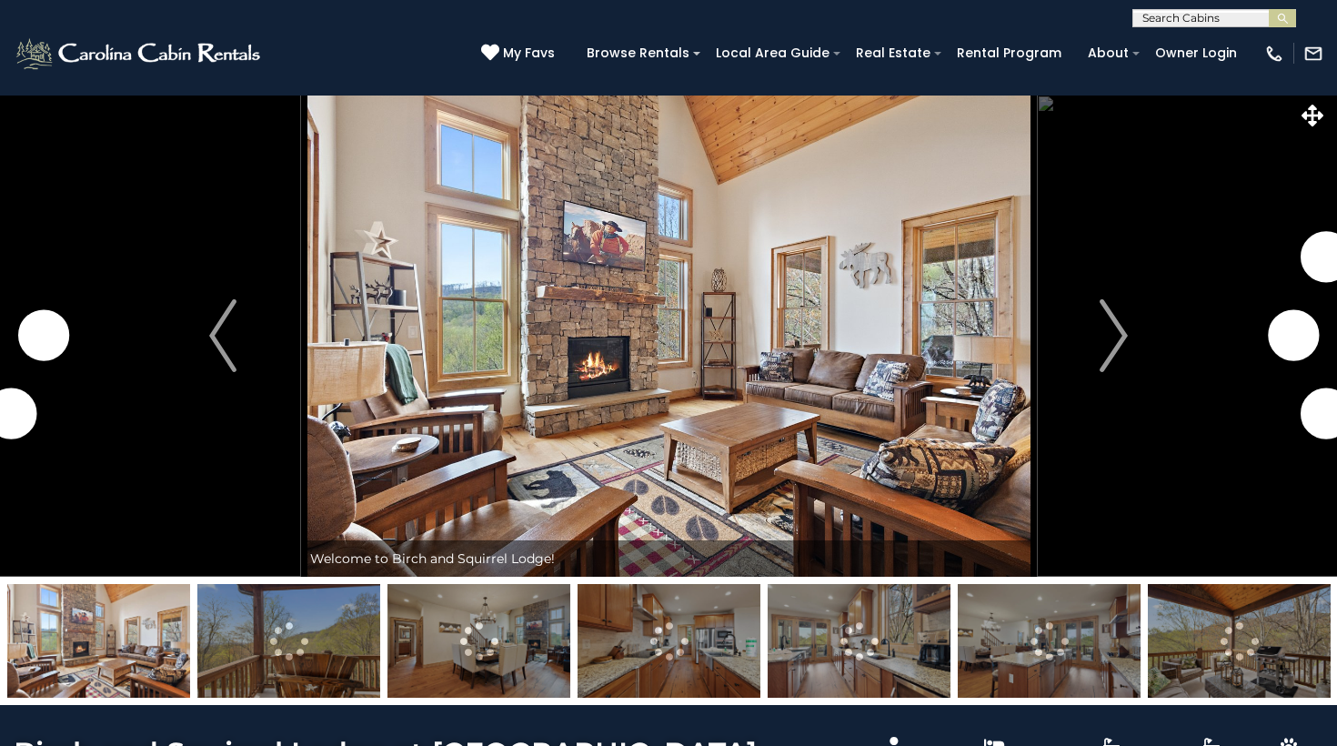 The height and width of the screenshot is (746, 1337). I want to click on img: 164375138, so click(98, 640).